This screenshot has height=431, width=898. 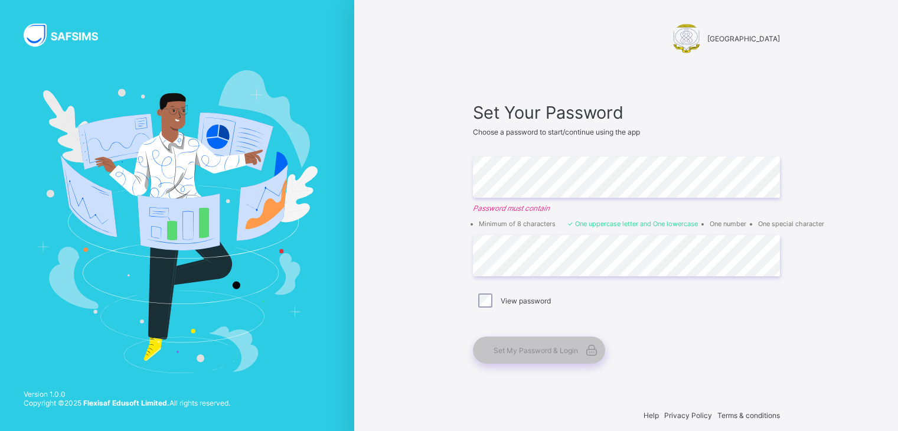 I want to click on span: Version 1.0.0, so click(x=127, y=394).